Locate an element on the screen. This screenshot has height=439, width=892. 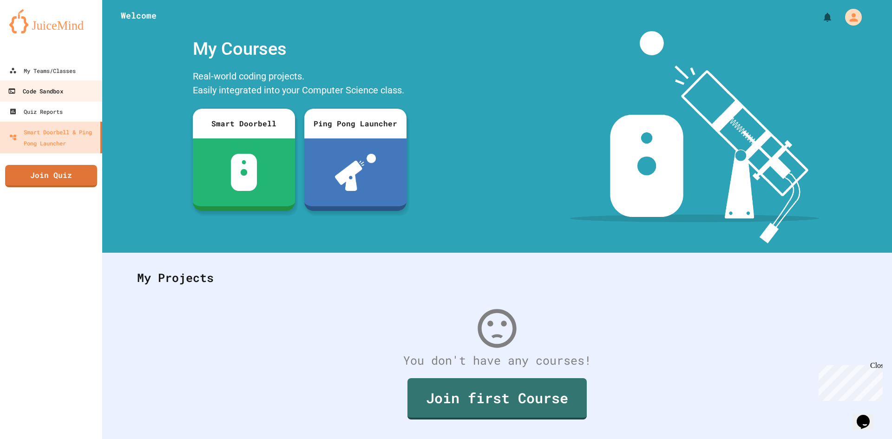
a: Join first Course is located at coordinates (497, 399).